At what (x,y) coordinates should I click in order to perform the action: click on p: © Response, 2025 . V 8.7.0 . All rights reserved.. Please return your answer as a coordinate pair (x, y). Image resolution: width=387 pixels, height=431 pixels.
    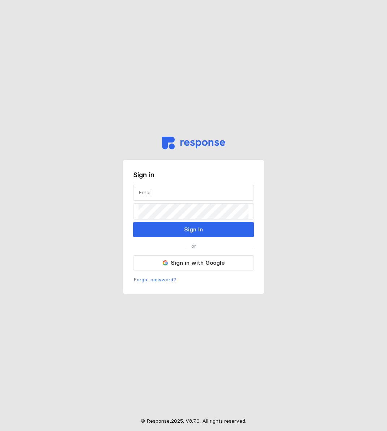
    Looking at the image, I should click on (194, 421).